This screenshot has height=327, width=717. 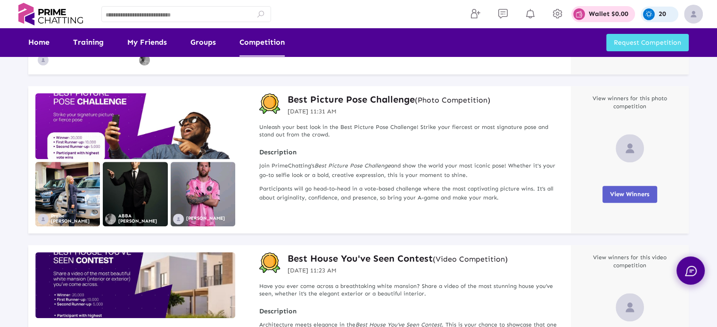 I want to click on a: Best House You've Seen Contest(Video Competition), so click(x=397, y=259).